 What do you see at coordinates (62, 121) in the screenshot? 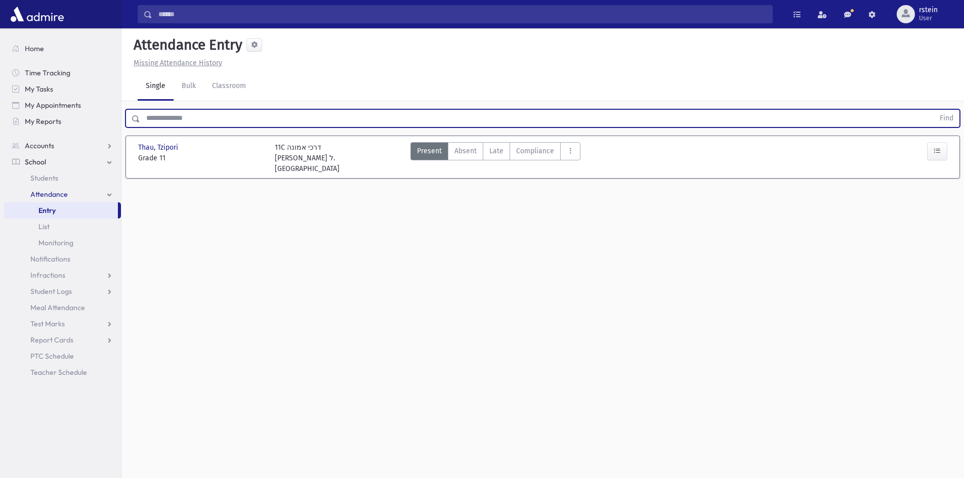
I see `a: My Reports` at bounding box center [62, 121].